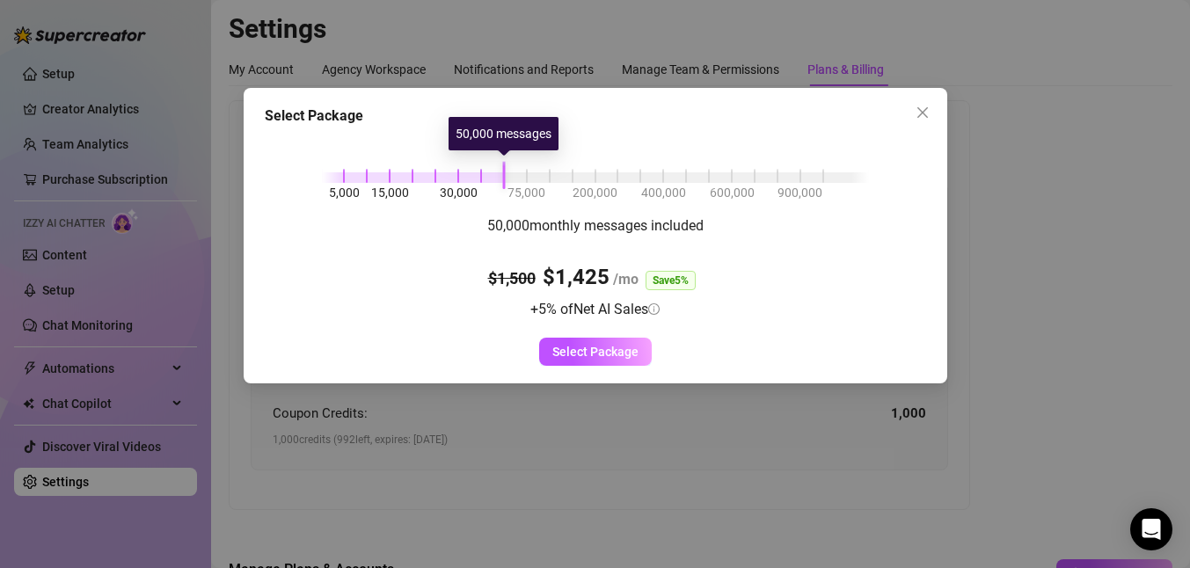  I want to click on span: close, so click(922, 113).